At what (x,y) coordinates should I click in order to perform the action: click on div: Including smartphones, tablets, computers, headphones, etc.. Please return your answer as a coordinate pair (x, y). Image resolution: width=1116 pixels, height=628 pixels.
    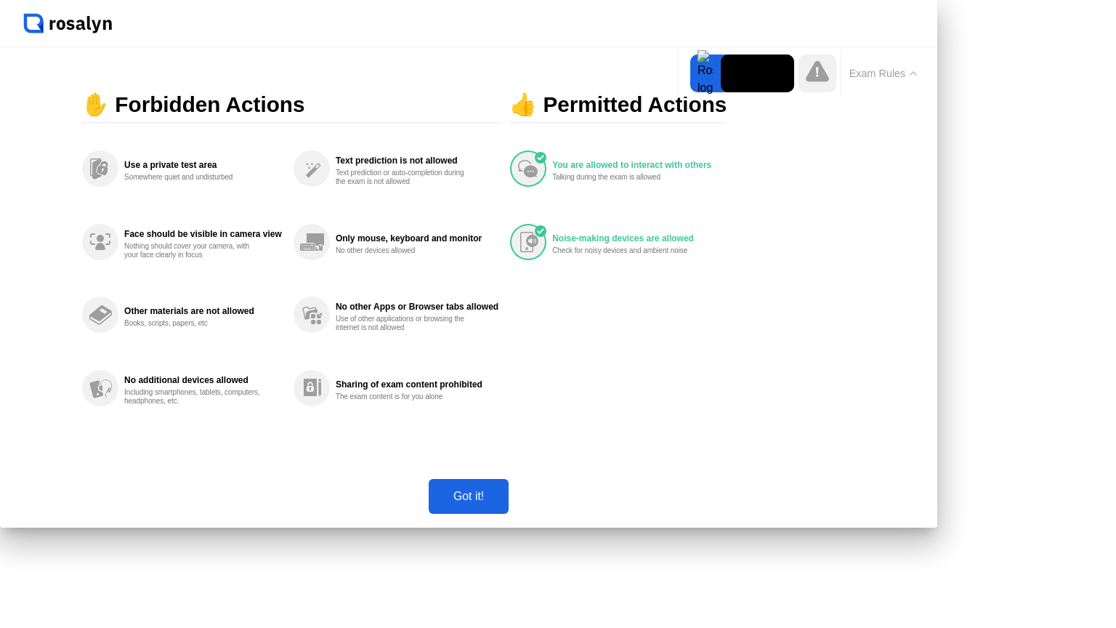
    Looking at the image, I should click on (192, 397).